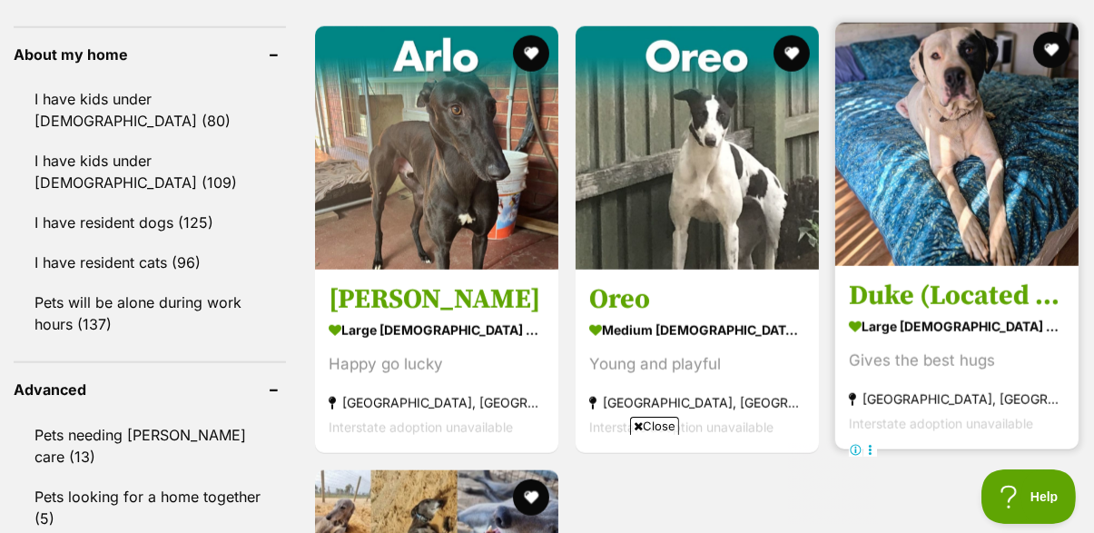 The height and width of the screenshot is (533, 1094). I want to click on div: Gives the best hugs, so click(957, 360).